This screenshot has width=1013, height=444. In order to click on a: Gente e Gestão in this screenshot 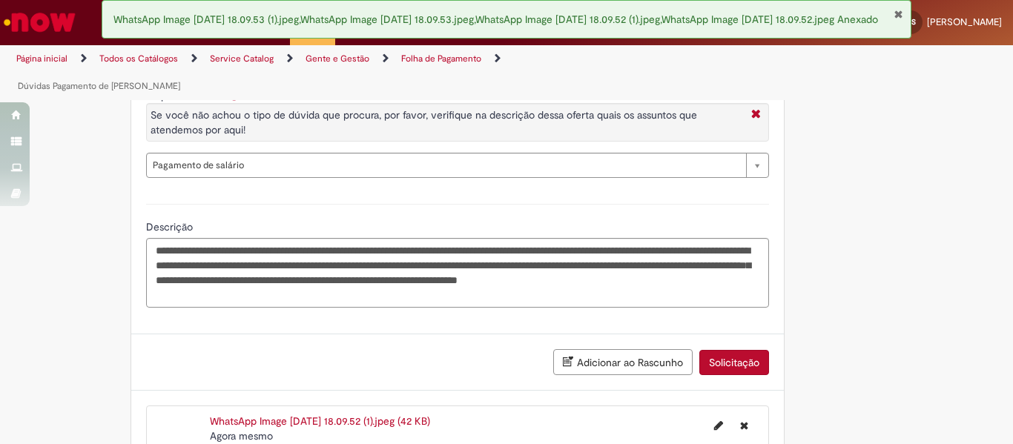, I will do `click(337, 59)`.